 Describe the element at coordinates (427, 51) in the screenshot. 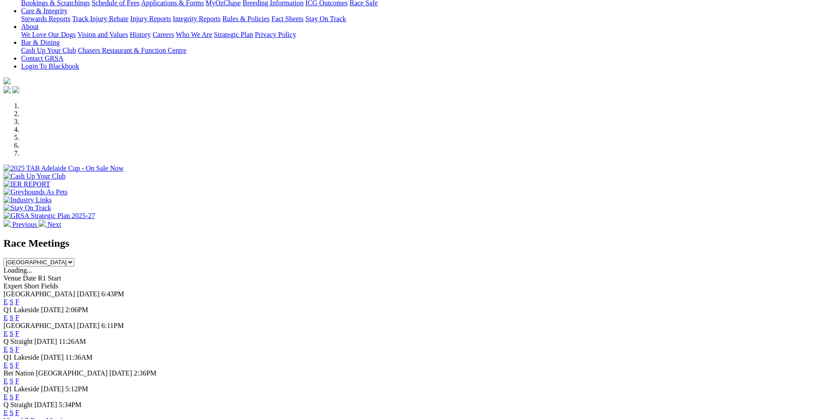

I see `div: Bar & Dining` at that location.